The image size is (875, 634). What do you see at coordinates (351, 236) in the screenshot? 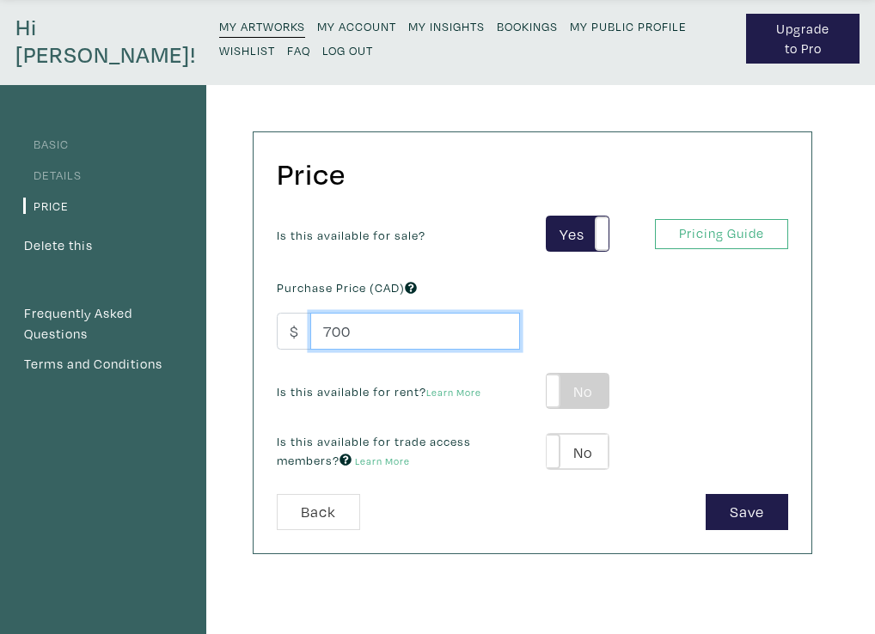
I see `label: Is this available for sale?` at bounding box center [351, 236].